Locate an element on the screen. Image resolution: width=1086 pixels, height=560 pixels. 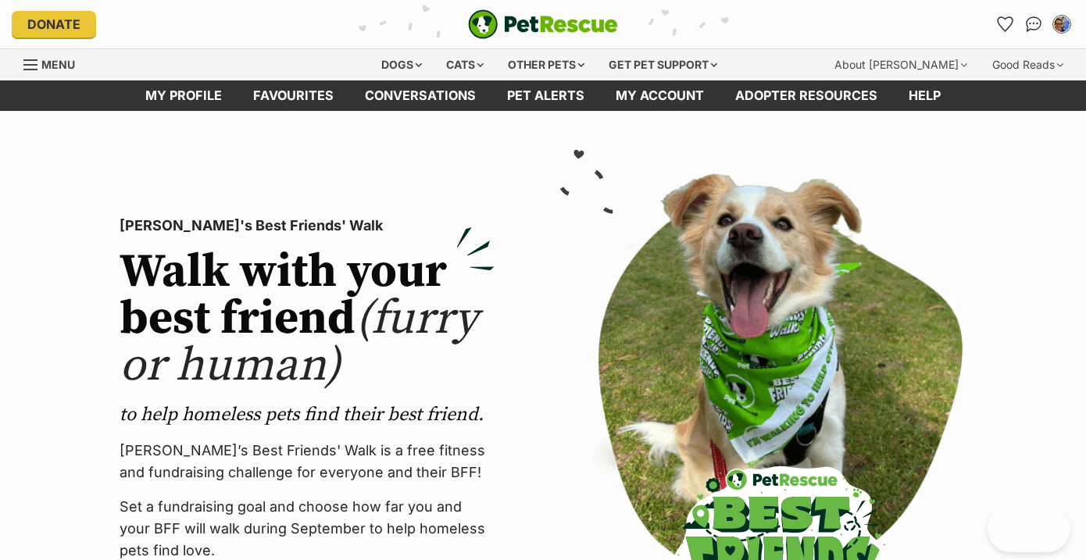
img: chat-41dd97257d64d25036548639549fe6c8038ab92f7586957e7f3b1b290dea8141.svg is located at coordinates (1033, 24).